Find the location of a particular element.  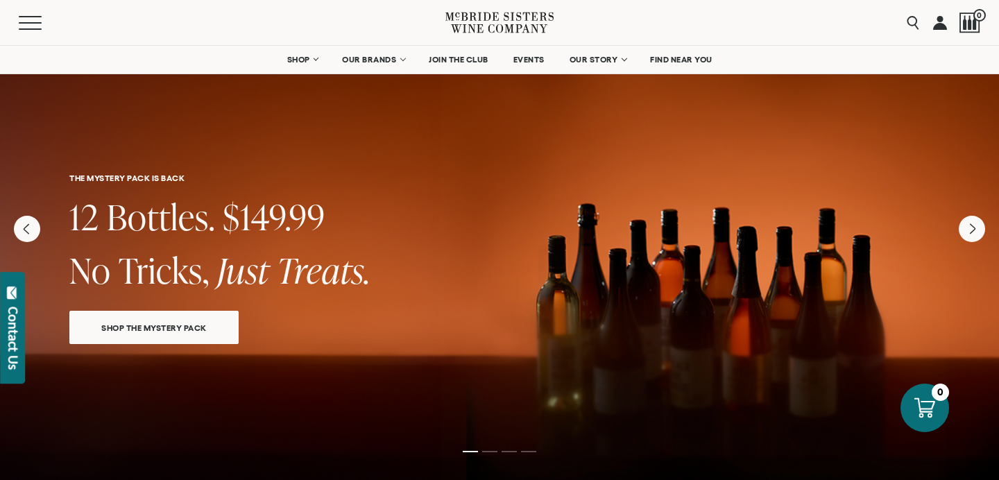

span: JOIN THE CLUB is located at coordinates (459, 60).